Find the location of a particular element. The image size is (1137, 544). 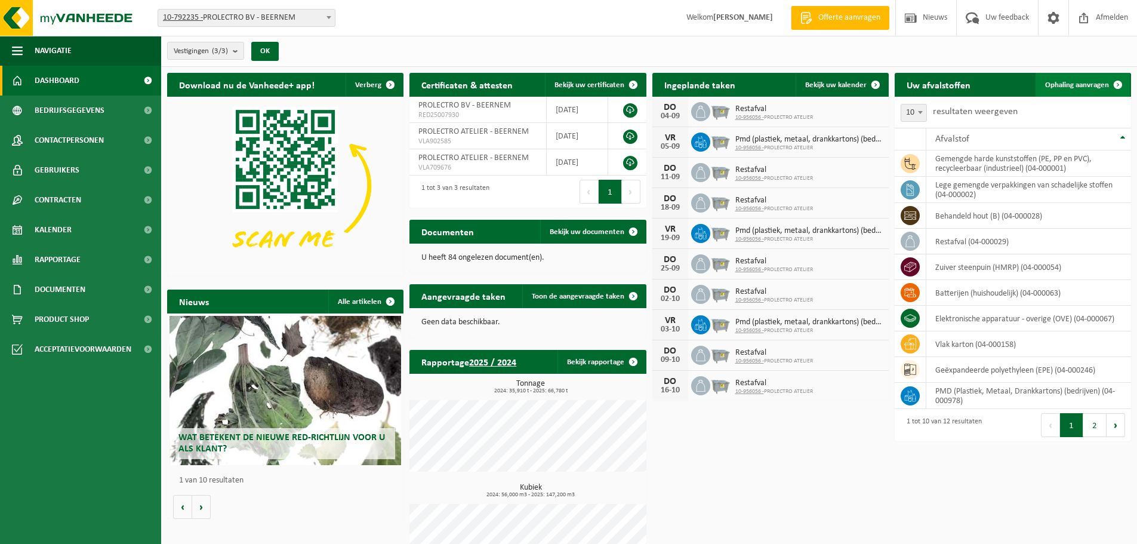

button: Vestigingen(3/3) is located at coordinates (205, 51).